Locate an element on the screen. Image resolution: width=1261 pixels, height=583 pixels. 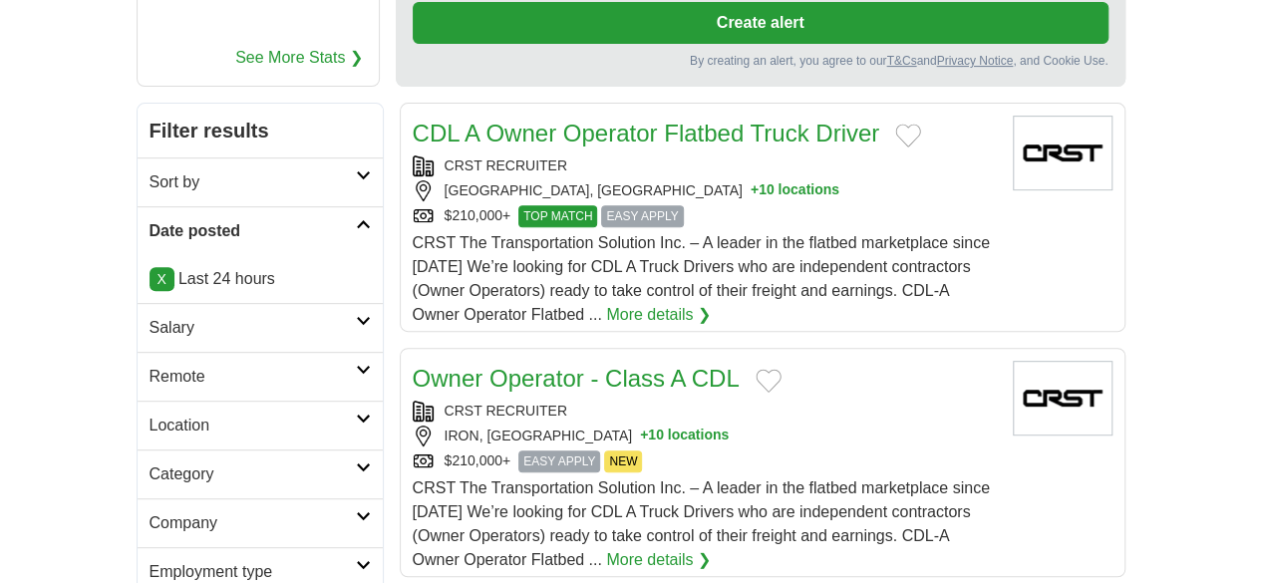
a: Location is located at coordinates (260, 425).